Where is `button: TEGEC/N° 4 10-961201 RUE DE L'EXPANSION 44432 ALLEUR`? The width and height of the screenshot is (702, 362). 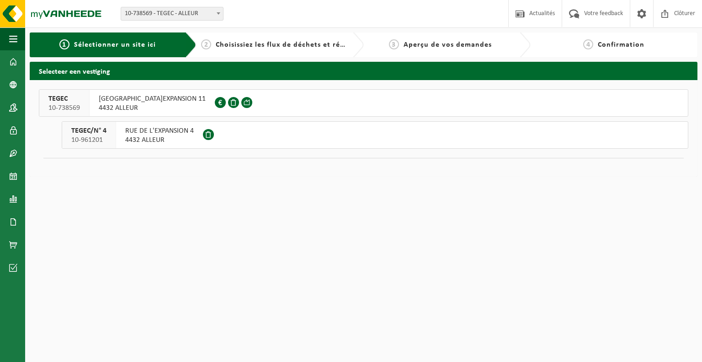 button: TEGEC/N° 4 10-961201 RUE DE L'EXPANSION 44432 ALLEUR is located at coordinates (375, 135).